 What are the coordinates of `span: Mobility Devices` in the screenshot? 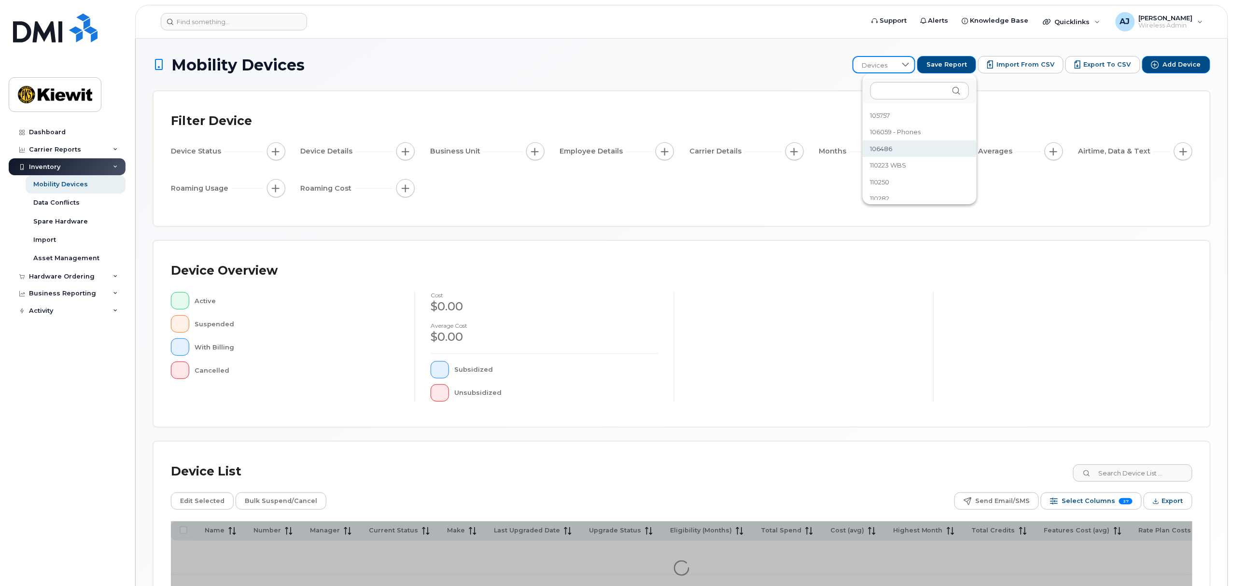 It's located at (238, 65).